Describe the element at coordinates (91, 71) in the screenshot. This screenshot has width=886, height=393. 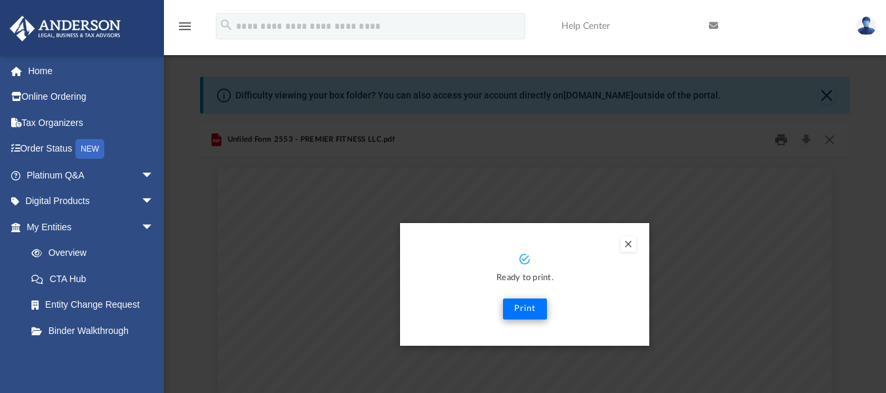
I see `a: Home` at that location.